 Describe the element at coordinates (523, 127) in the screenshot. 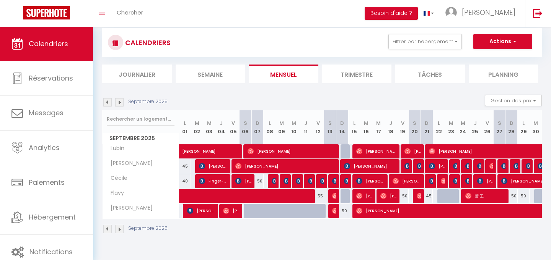

I see `th: 29` at that location.